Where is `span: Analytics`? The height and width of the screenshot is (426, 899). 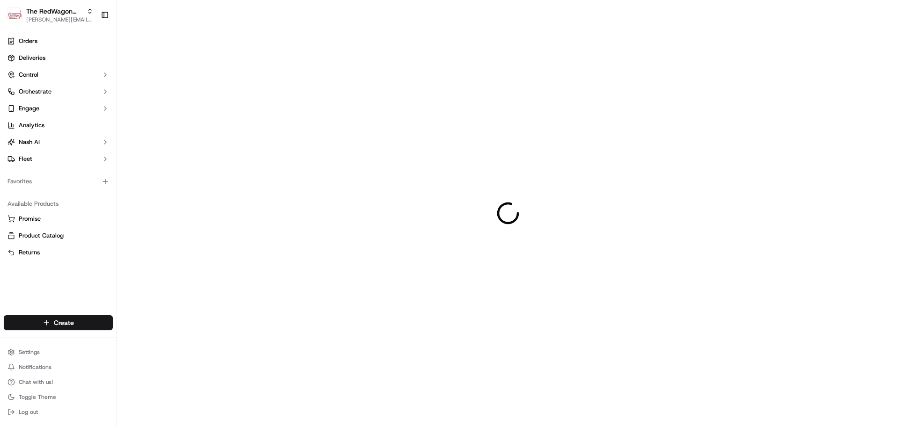
span: Analytics is located at coordinates (31, 125).